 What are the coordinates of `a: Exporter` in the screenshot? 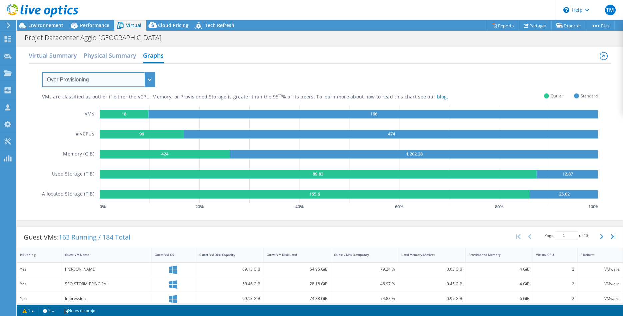 It's located at (569, 25).